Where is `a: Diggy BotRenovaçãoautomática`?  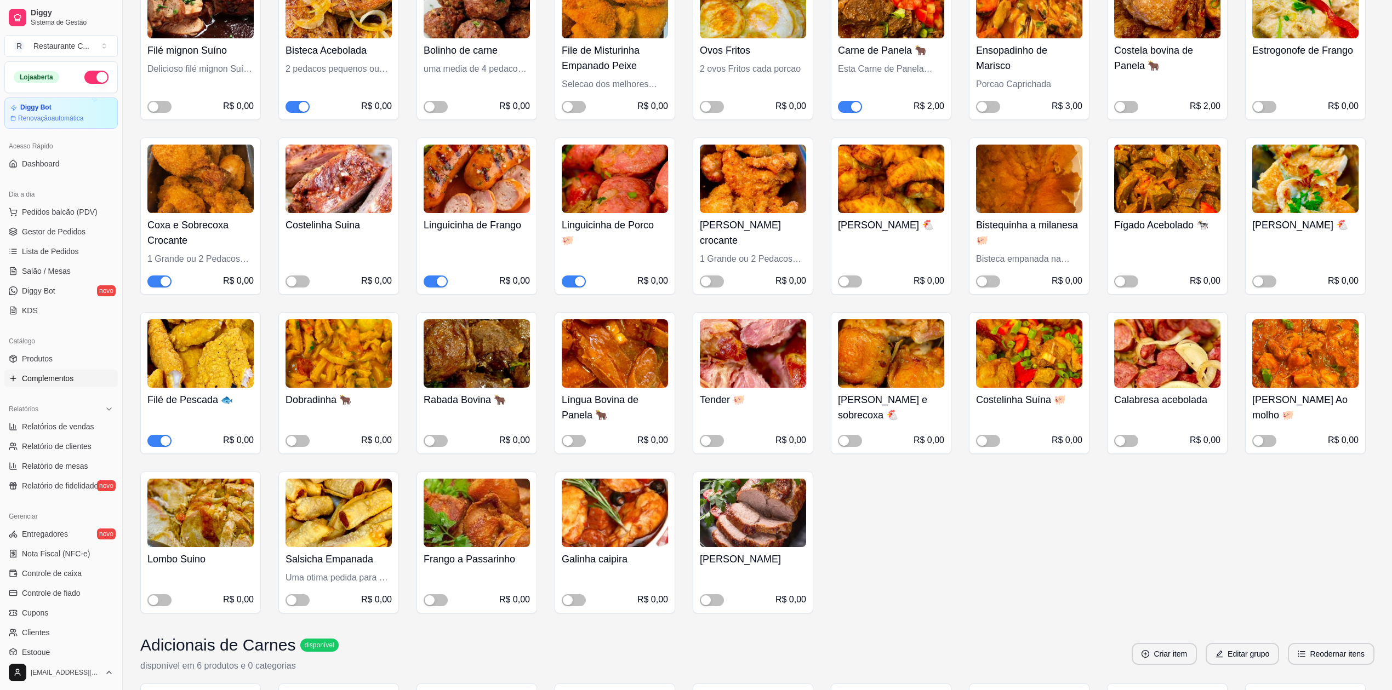
a: Diggy BotRenovaçãoautomática is located at coordinates (61, 113).